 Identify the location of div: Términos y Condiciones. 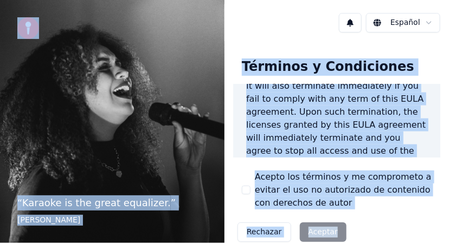
(328, 67).